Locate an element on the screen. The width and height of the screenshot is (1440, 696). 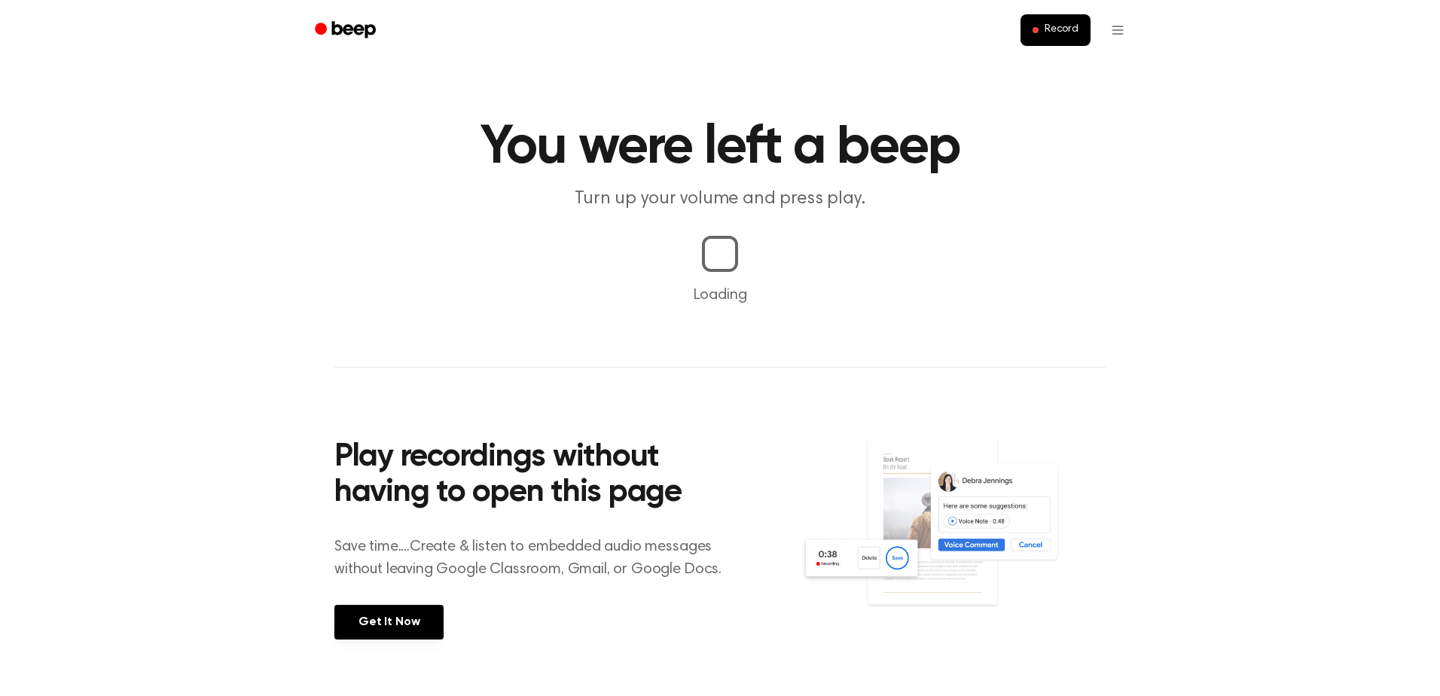
p: Save time....Create & listen to embedded audio messages without leaving Google Classroom, Gmail, ... is located at coordinates (537, 558).